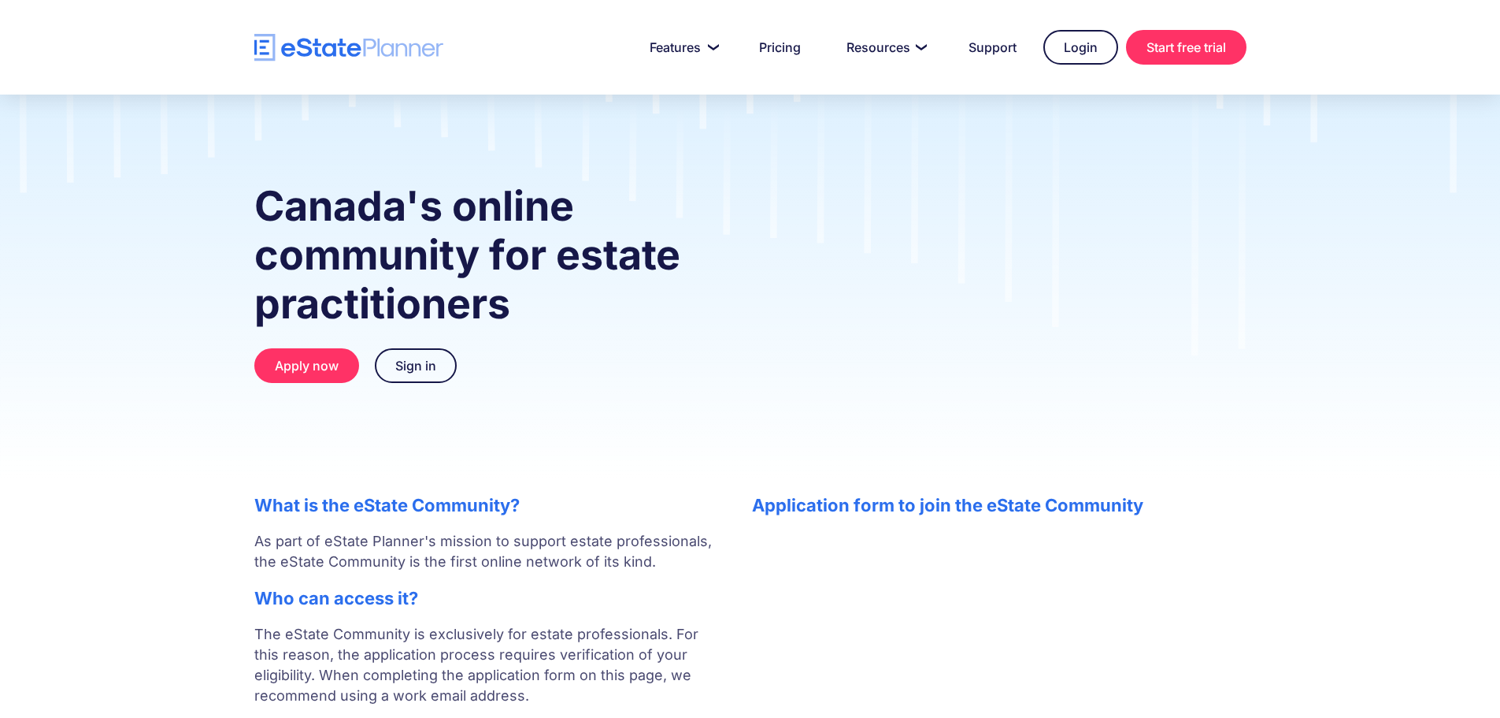  What do you see at coordinates (780, 47) in the screenshot?
I see `a: Pricing` at bounding box center [780, 47].